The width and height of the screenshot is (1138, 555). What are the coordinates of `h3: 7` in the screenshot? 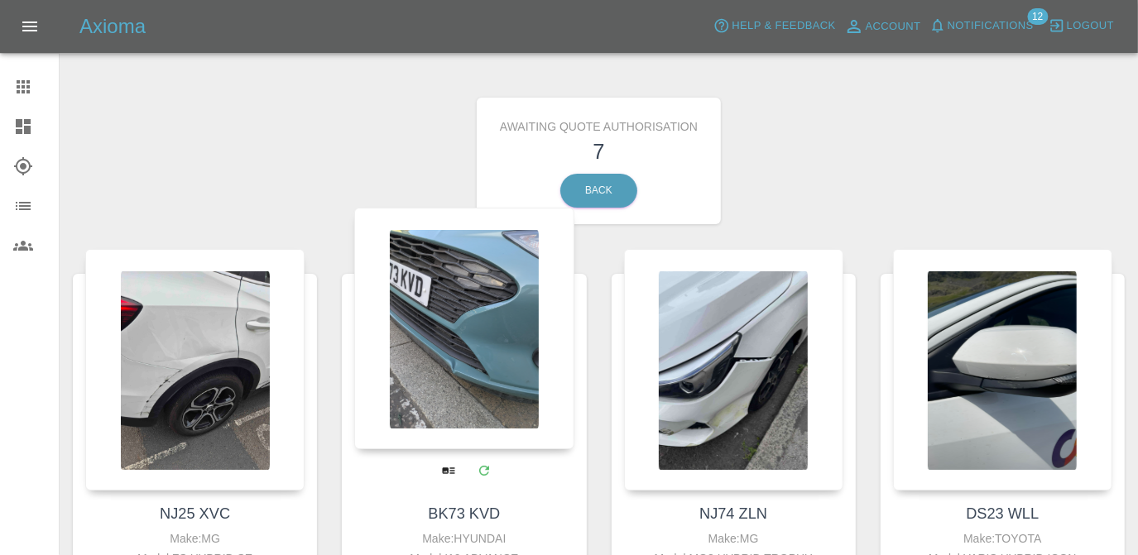 It's located at (598, 151).